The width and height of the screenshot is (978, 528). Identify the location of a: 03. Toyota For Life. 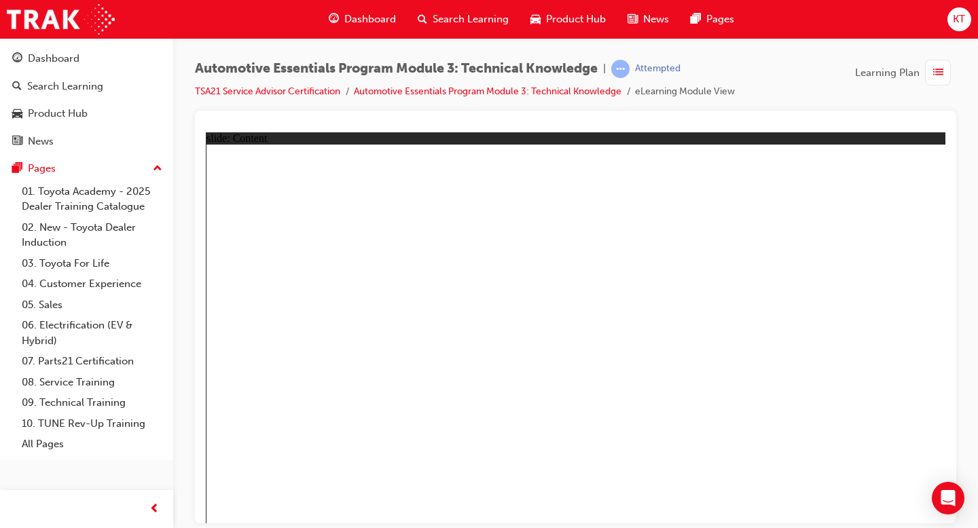
(92, 264).